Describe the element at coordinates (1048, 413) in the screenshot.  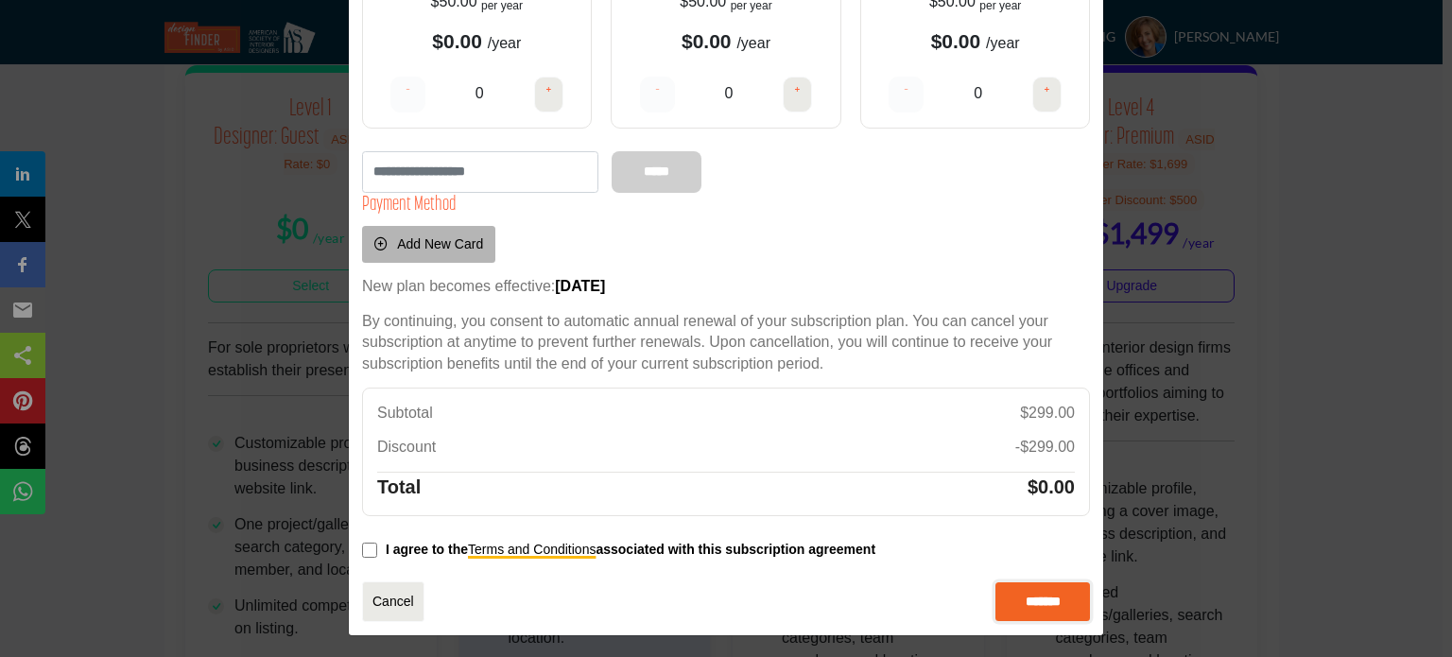
I see `p: $299.00` at that location.